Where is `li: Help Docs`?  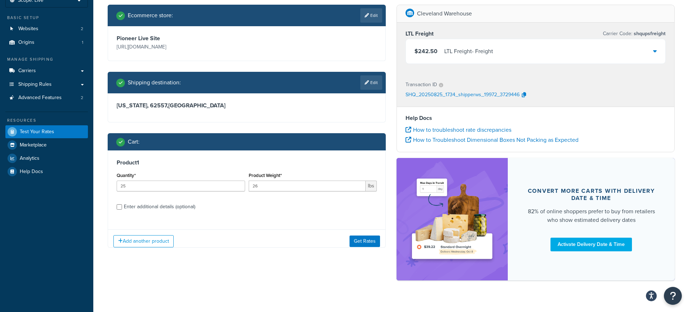
li: Help Docs is located at coordinates (47, 171).